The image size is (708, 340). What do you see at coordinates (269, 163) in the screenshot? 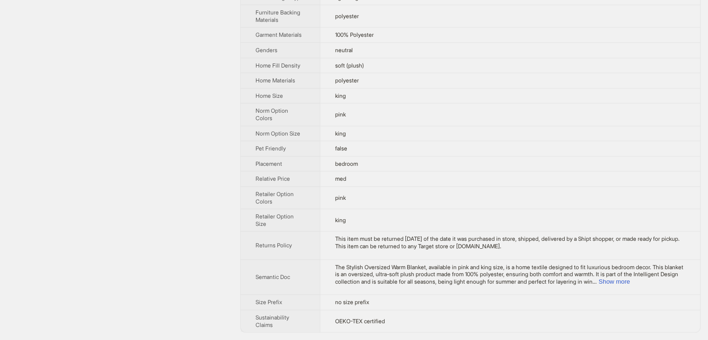
I see `span: Placement` at bounding box center [269, 163].